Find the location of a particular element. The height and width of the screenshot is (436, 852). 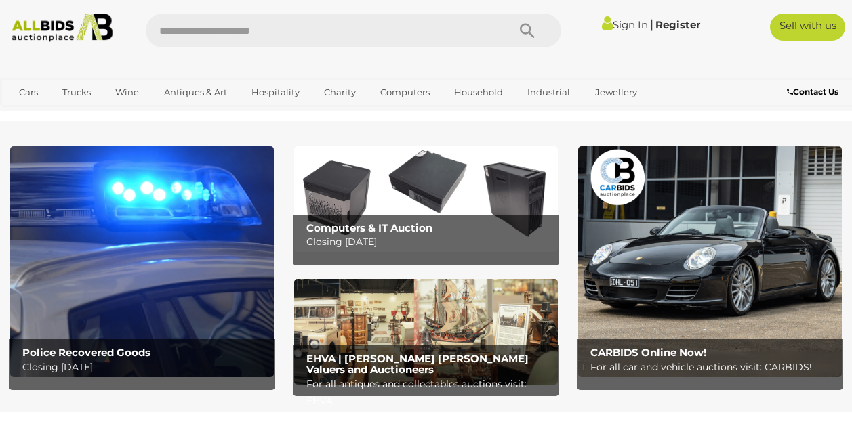

img: Police Recovered Goods is located at coordinates (142, 262).